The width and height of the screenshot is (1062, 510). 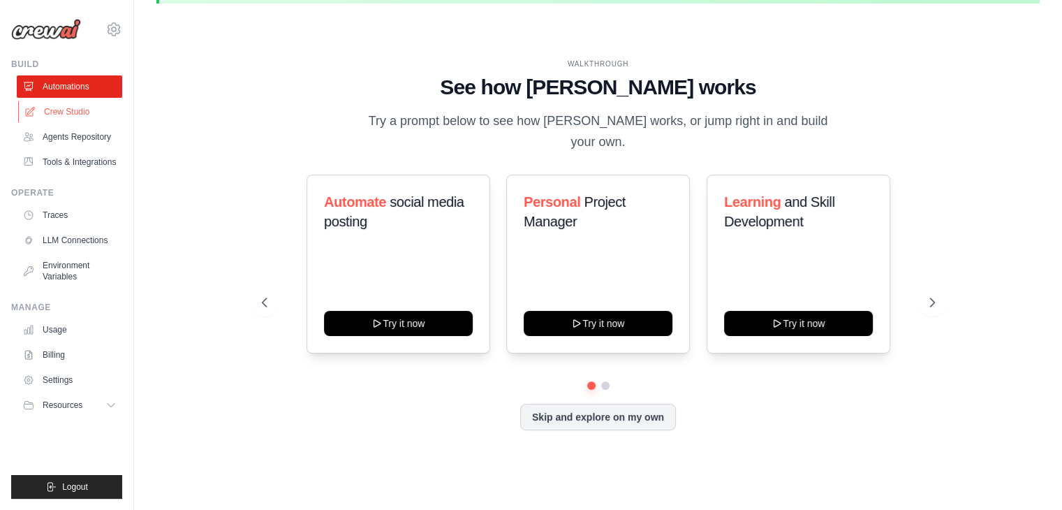 I want to click on a: Billing, so click(x=69, y=355).